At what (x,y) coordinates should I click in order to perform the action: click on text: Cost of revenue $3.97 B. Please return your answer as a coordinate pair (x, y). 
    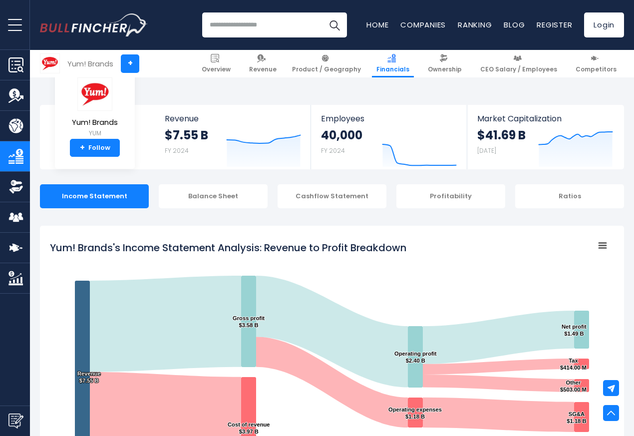
    Looking at the image, I should click on (248, 428).